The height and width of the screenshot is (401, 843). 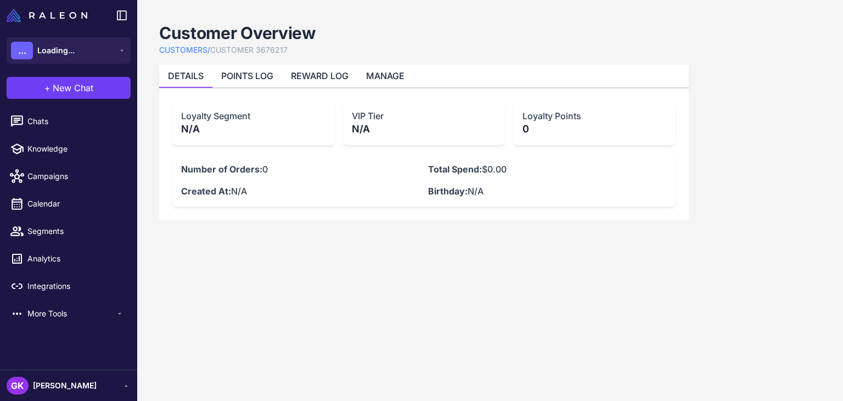 I want to click on strong: Number of Orders:, so click(x=222, y=169).